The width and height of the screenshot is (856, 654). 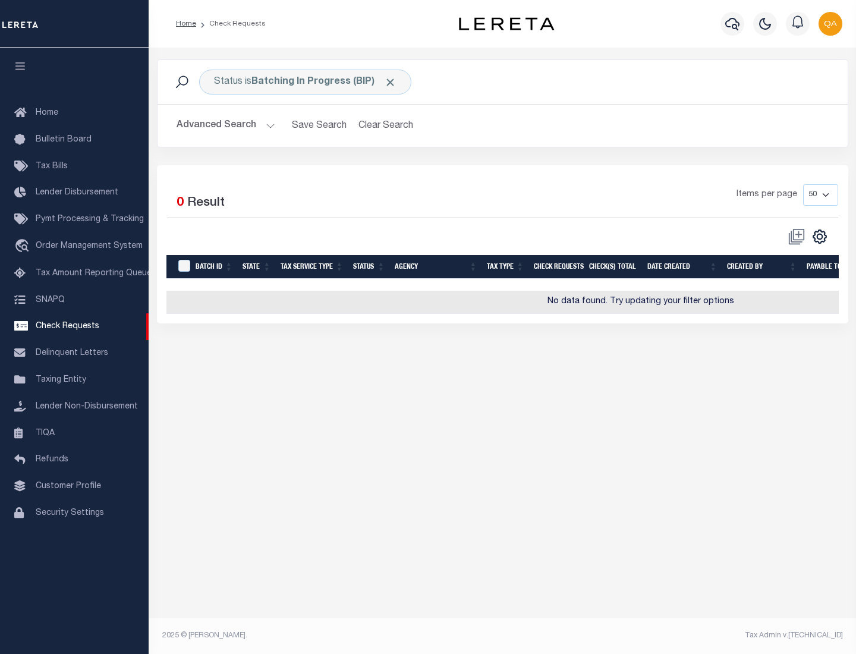 I want to click on span: Delinquent Letters, so click(x=72, y=353).